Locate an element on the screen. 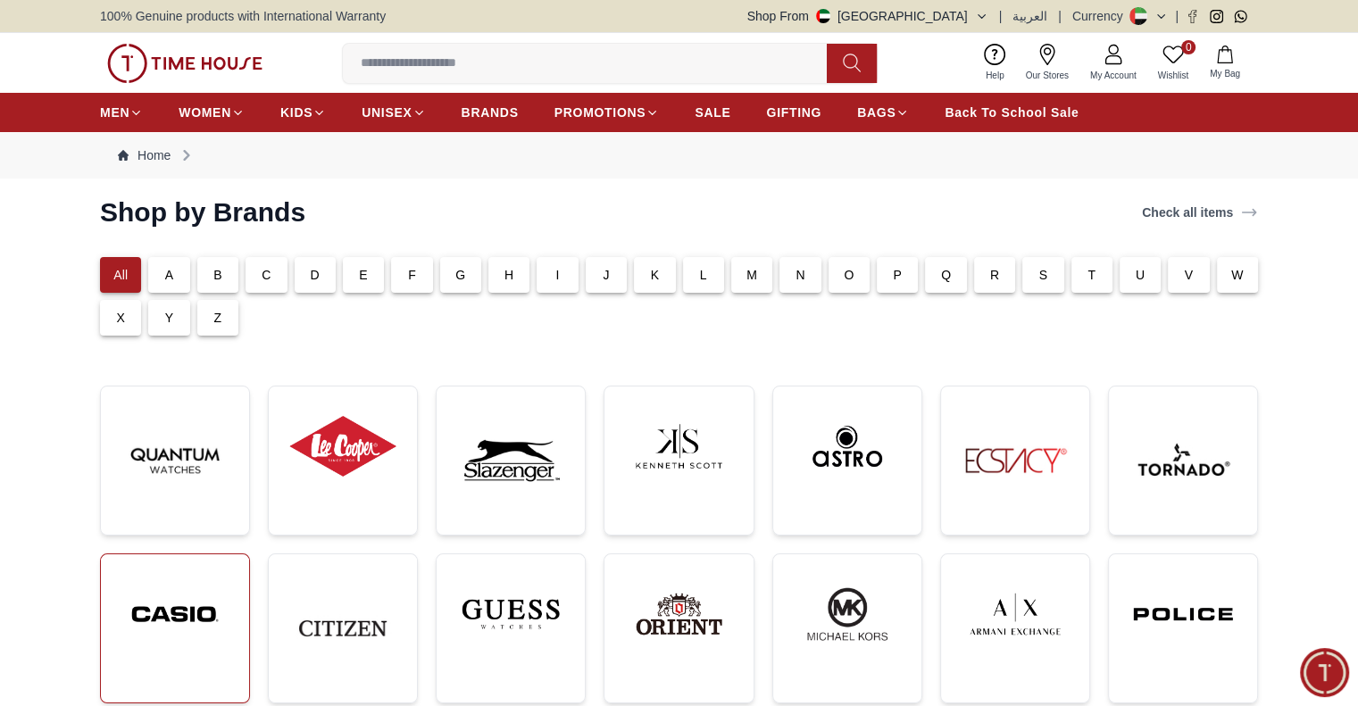  span: 100% Genuine products with International Warranty is located at coordinates (243, 16).